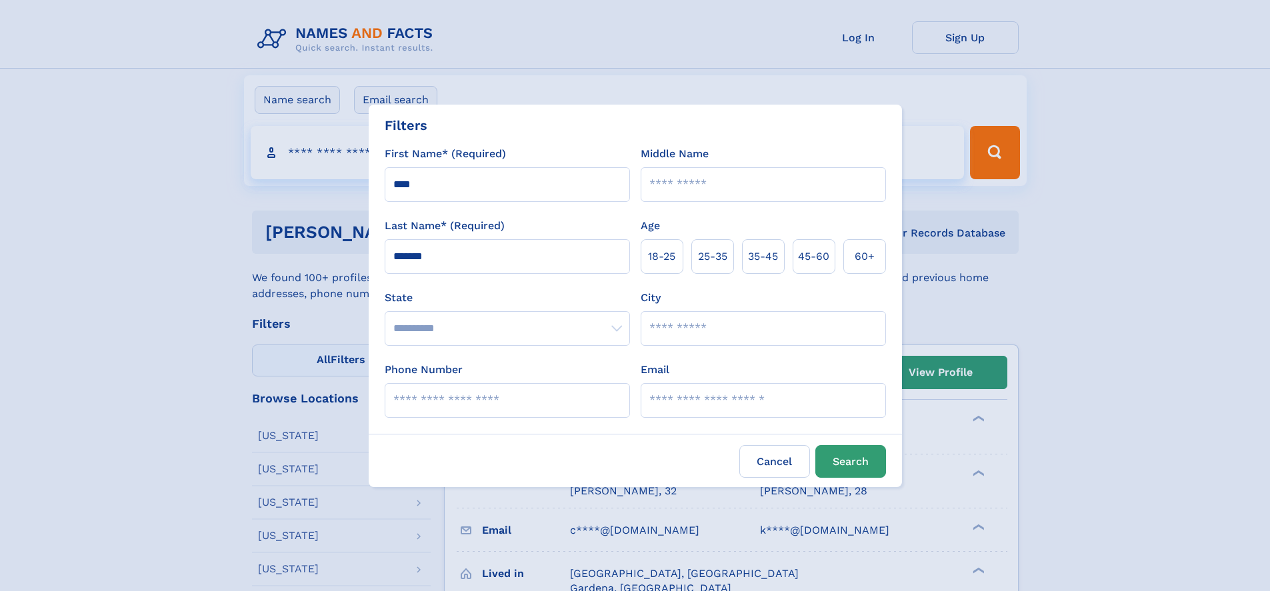 Image resolution: width=1270 pixels, height=591 pixels. Describe the element at coordinates (423, 370) in the screenshot. I see `label: Phone Number` at that location.